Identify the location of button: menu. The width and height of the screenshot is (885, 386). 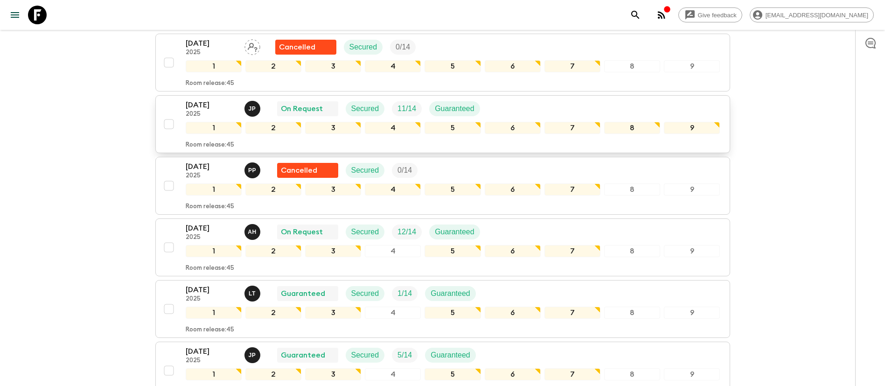
(15, 15).